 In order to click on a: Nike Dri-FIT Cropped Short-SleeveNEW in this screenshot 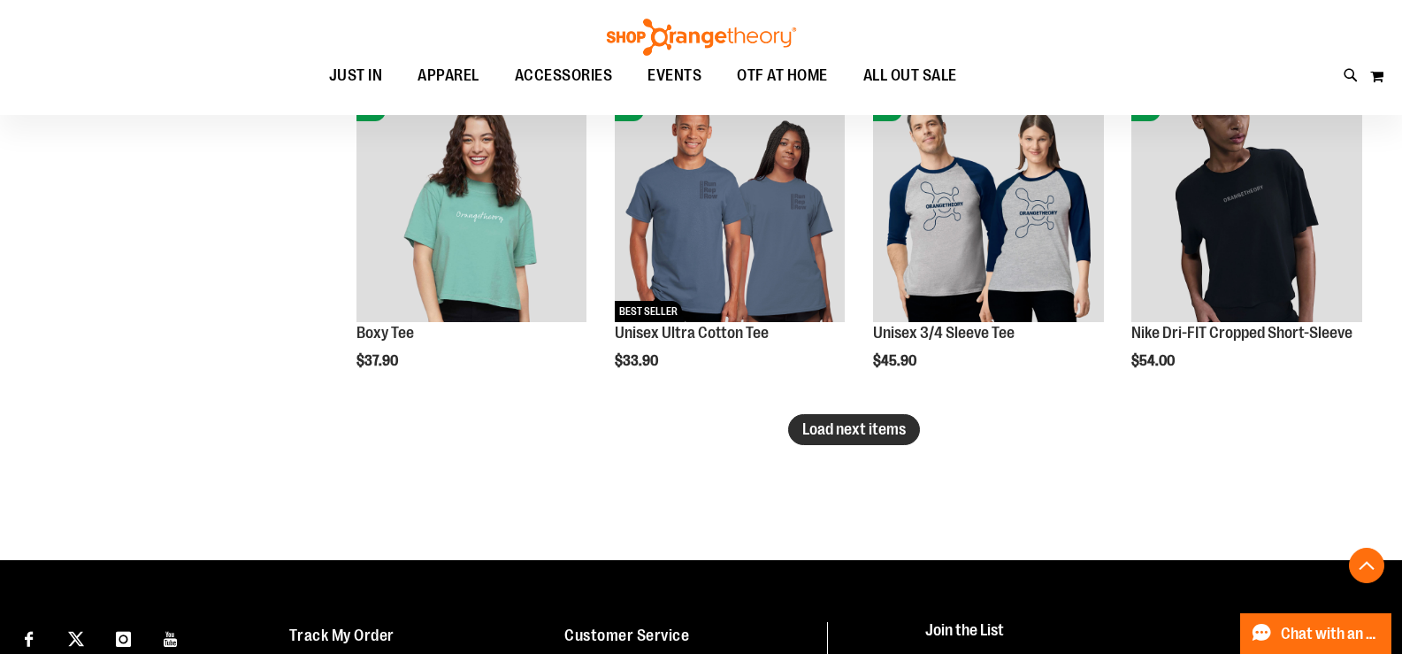, I will do `click(1246, 208)`.